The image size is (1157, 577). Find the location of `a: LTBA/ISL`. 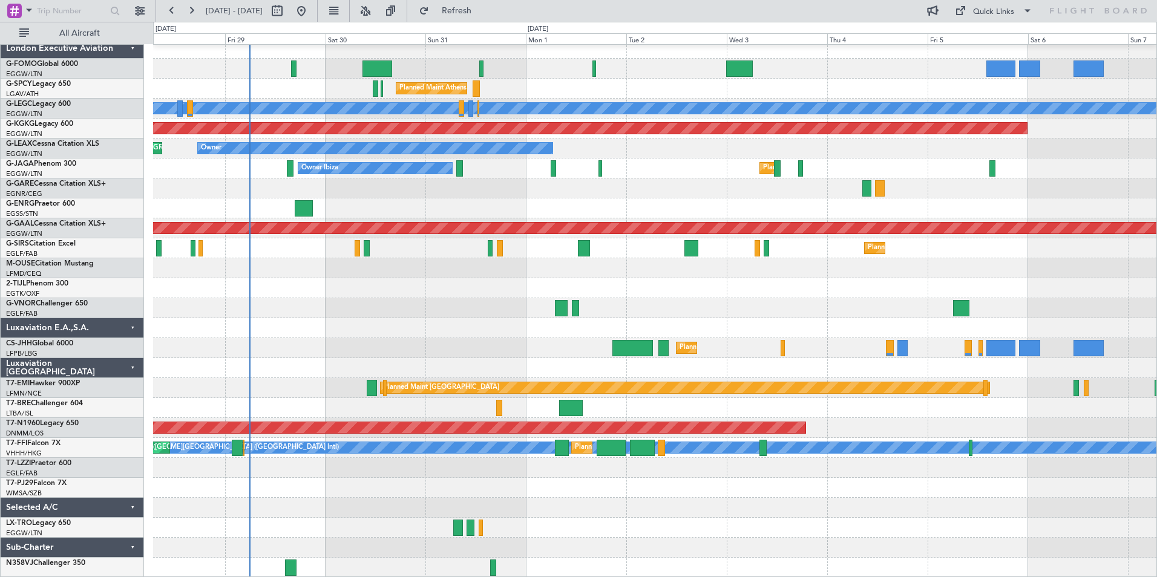

a: LTBA/ISL is located at coordinates (19, 413).